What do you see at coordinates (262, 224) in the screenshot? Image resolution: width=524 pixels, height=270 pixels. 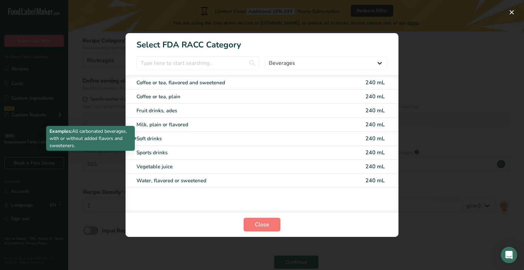 I see `span: Close` at bounding box center [262, 224].